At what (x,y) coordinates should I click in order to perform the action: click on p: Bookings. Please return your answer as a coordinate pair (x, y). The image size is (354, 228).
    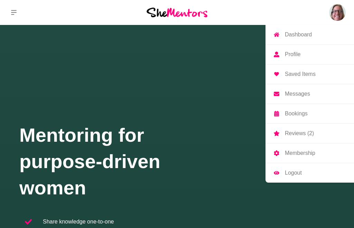
    Looking at the image, I should click on (296, 113).